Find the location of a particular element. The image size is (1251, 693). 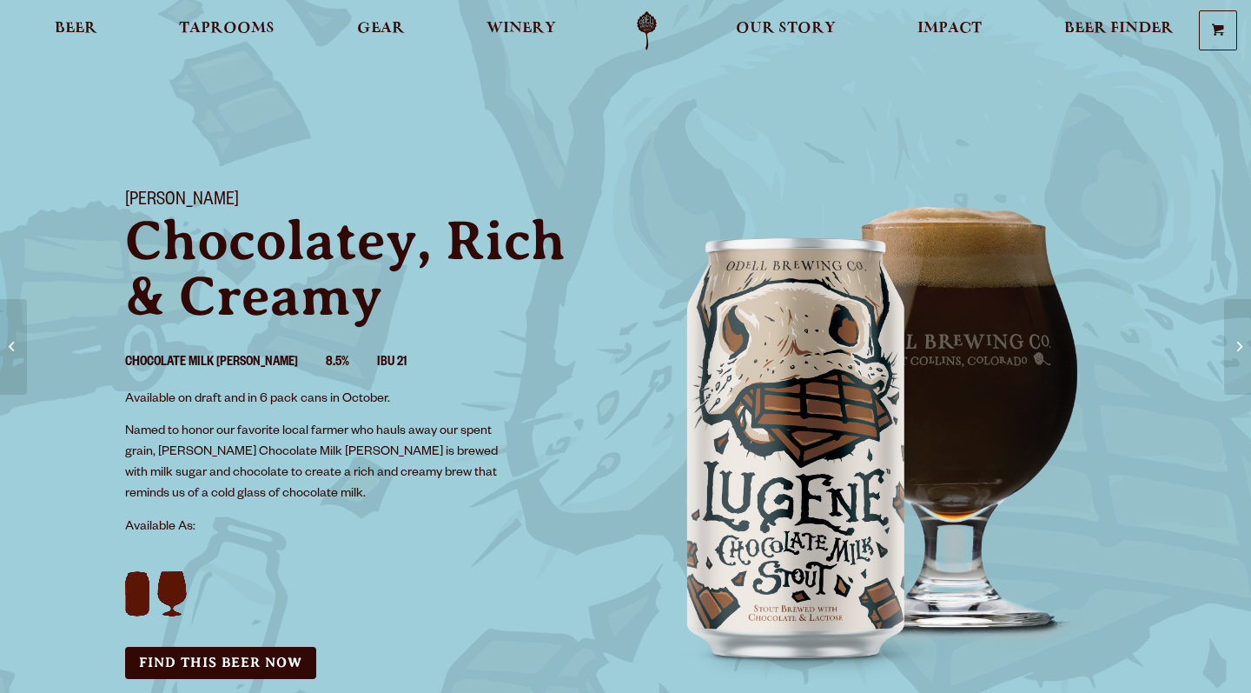

a: Winery is located at coordinates (521, 30).